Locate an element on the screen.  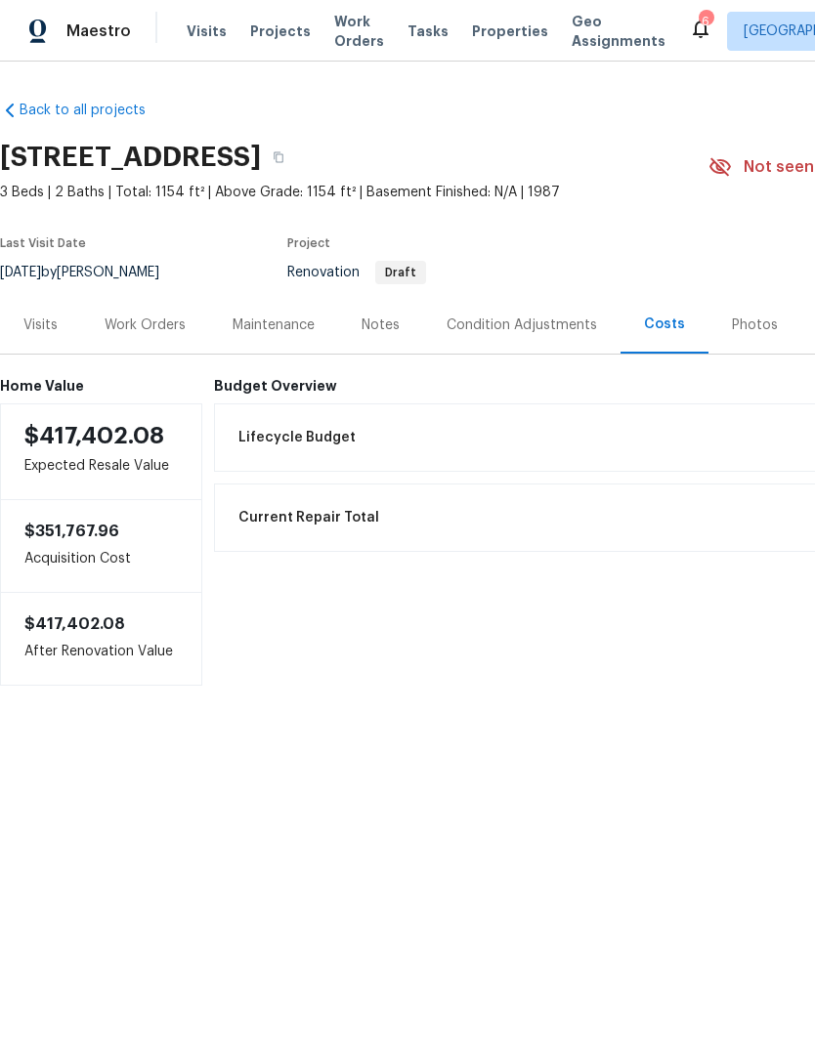
div: Visits is located at coordinates (40, 325).